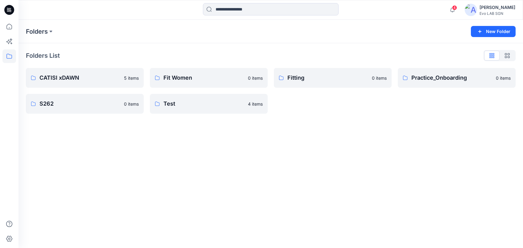 The image size is (523, 248). What do you see at coordinates (43, 56) in the screenshot?
I see `p: Folders List` at bounding box center [43, 56].